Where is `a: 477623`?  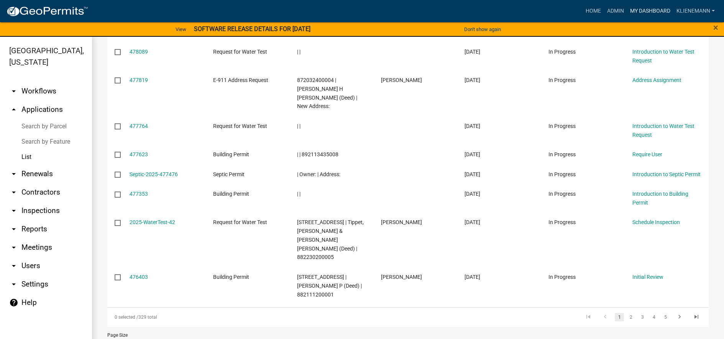 a: 477623 is located at coordinates (139, 154).